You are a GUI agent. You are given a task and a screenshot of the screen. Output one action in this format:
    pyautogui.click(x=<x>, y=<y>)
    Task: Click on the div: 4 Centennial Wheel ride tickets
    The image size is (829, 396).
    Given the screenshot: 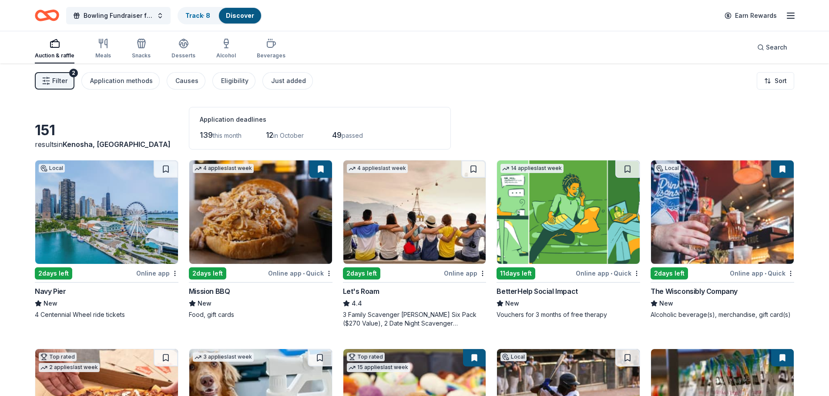 What is the action you would take?
    pyautogui.click(x=107, y=315)
    